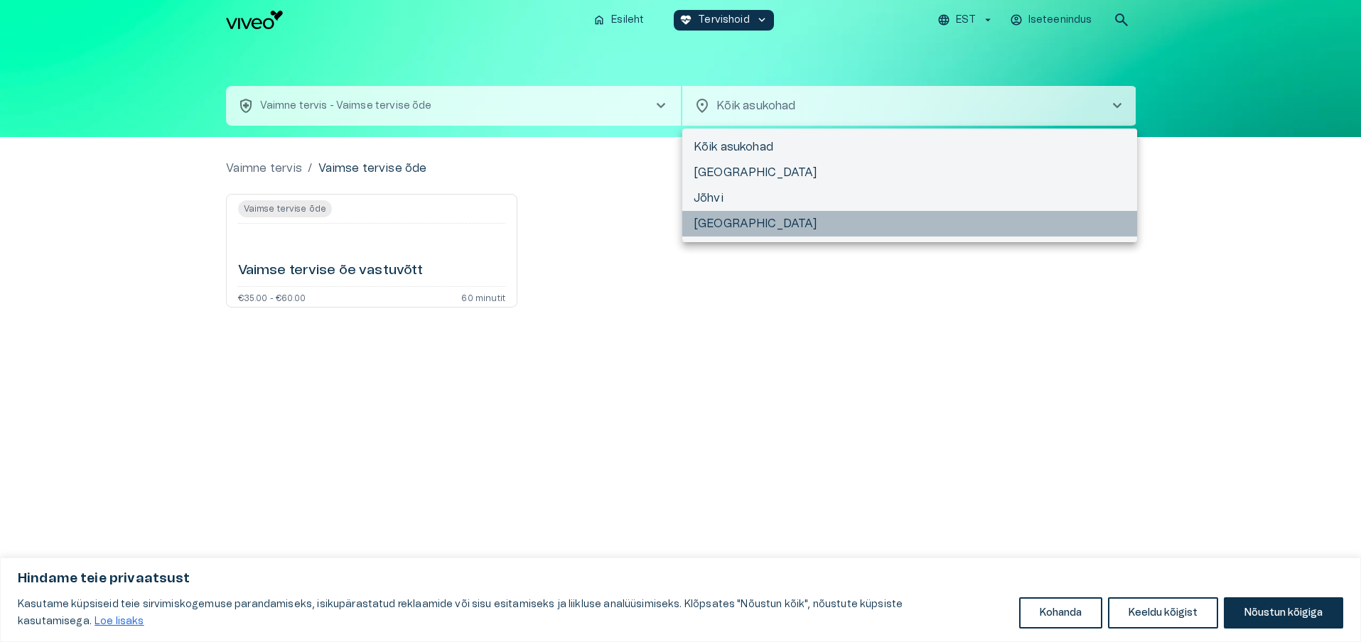 This screenshot has width=1361, height=642. I want to click on button: Keeldu kõigist, so click(1163, 613).